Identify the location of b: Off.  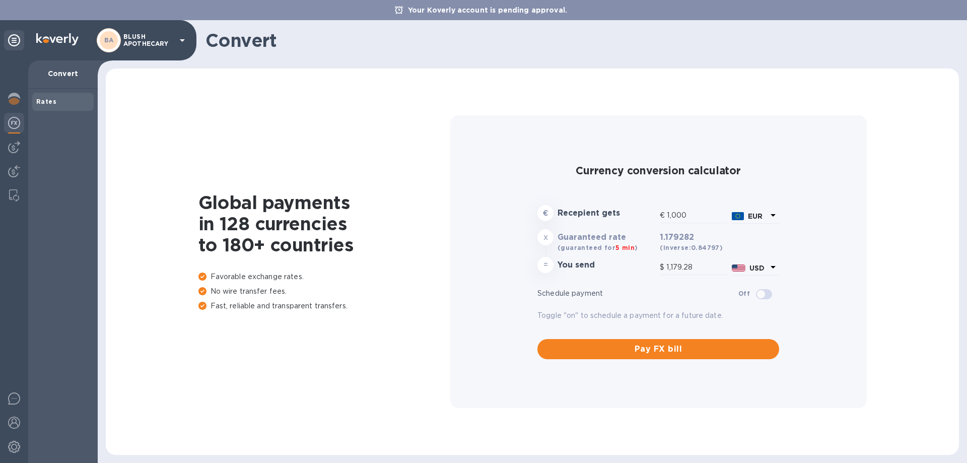
(744, 293).